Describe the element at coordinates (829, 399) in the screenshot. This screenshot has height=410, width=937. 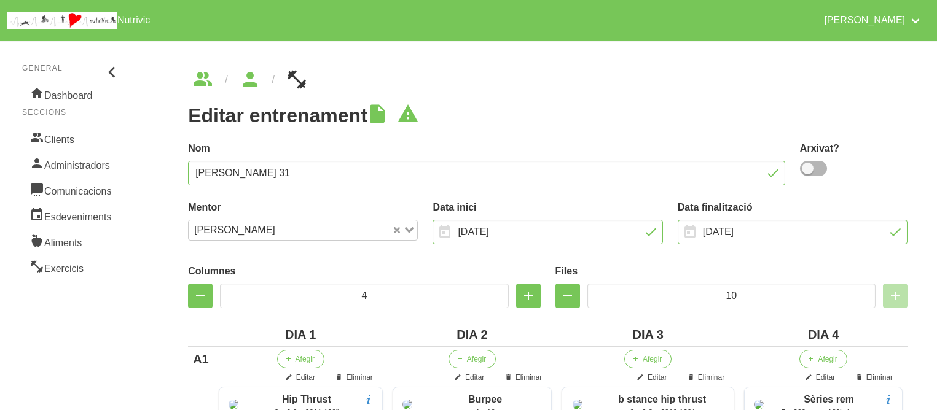
I see `span: Sèries rem` at that location.